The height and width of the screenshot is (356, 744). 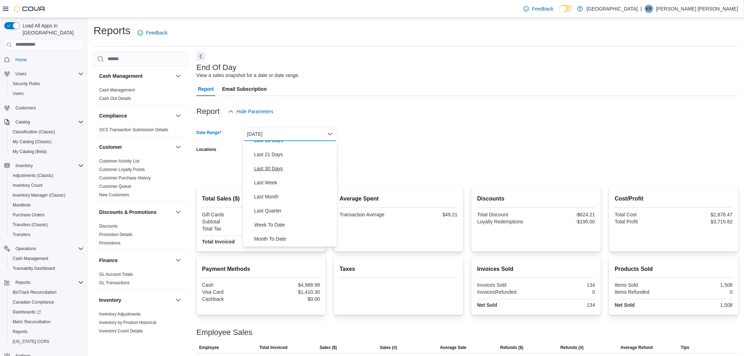 What do you see at coordinates (399, 199) in the screenshot?
I see `h2: Average Spent` at bounding box center [399, 199].